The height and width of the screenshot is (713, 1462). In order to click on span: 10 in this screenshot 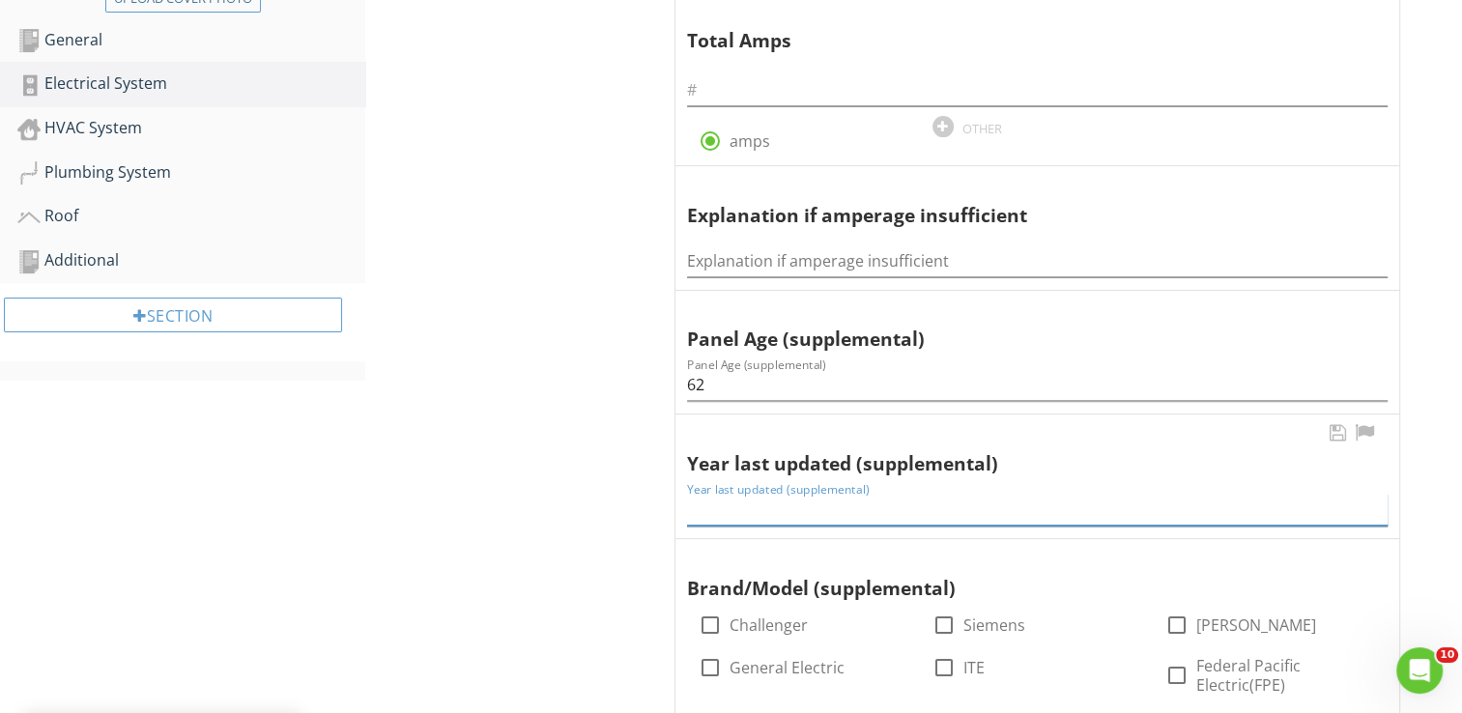, I will do `click(1447, 655)`.